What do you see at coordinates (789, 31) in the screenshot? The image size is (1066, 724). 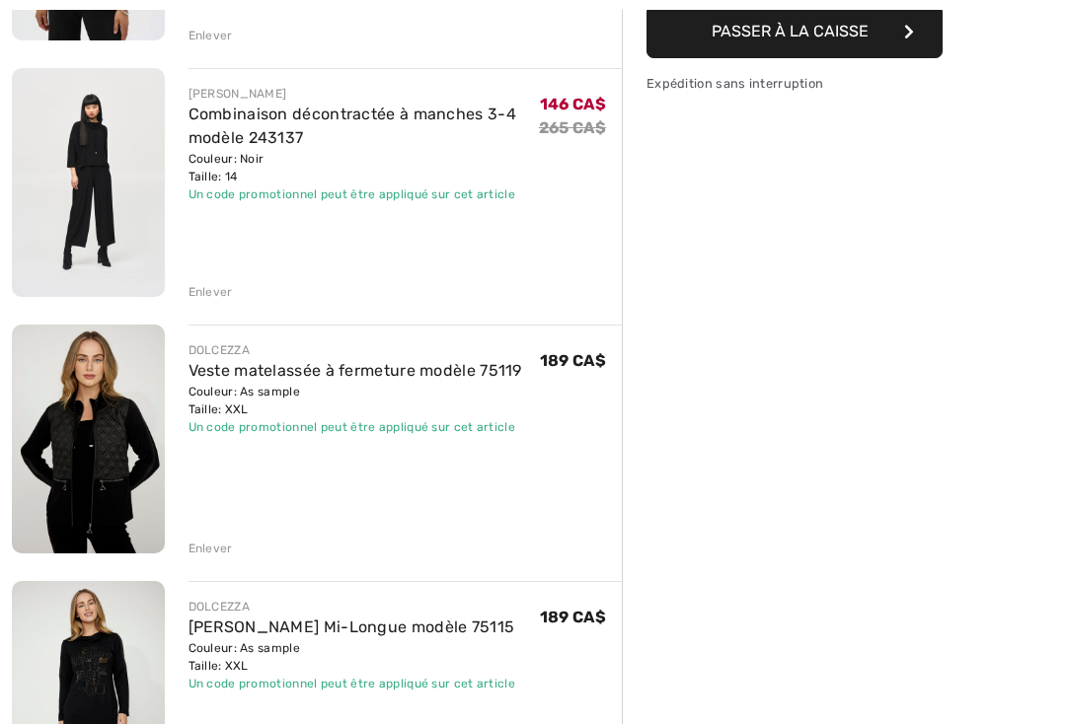 I see `span: Passer à la caisse` at bounding box center [789, 31].